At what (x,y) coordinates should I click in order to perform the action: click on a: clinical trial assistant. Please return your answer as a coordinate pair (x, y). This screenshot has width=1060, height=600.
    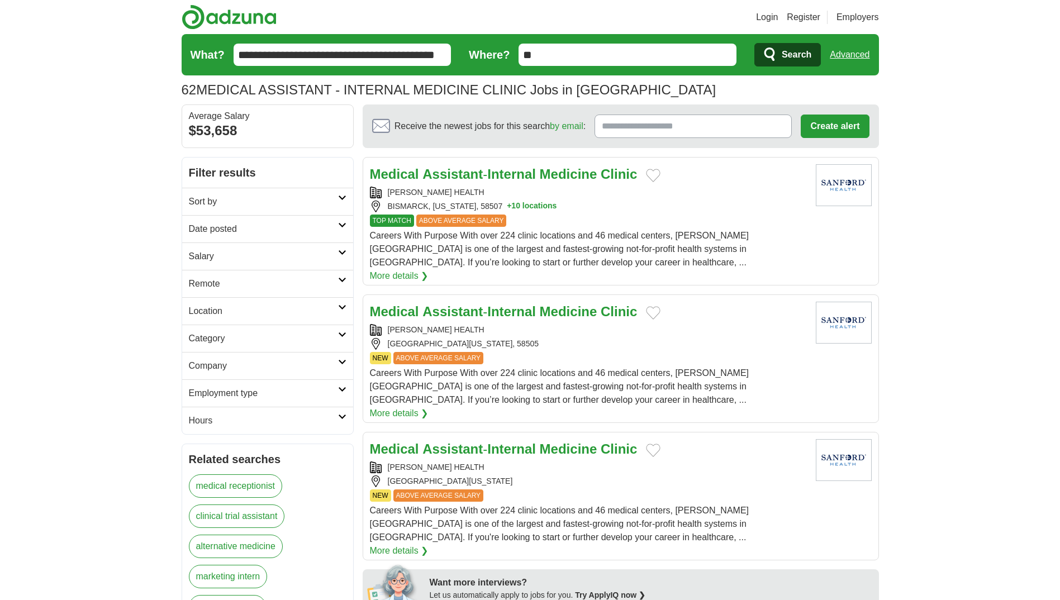
    Looking at the image, I should click on (237, 517).